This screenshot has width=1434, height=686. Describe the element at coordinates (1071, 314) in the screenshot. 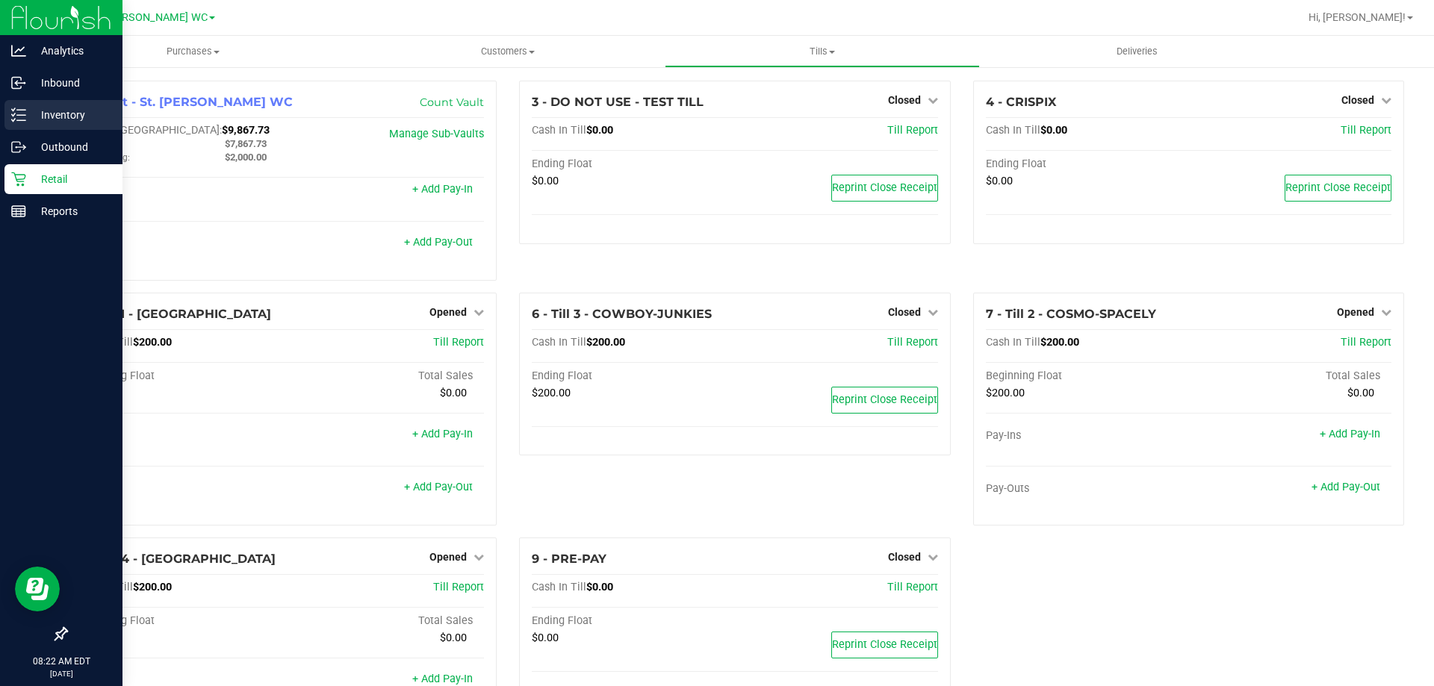

I see `span: 7 - Till 2 - COSMO-SPACELY` at that location.